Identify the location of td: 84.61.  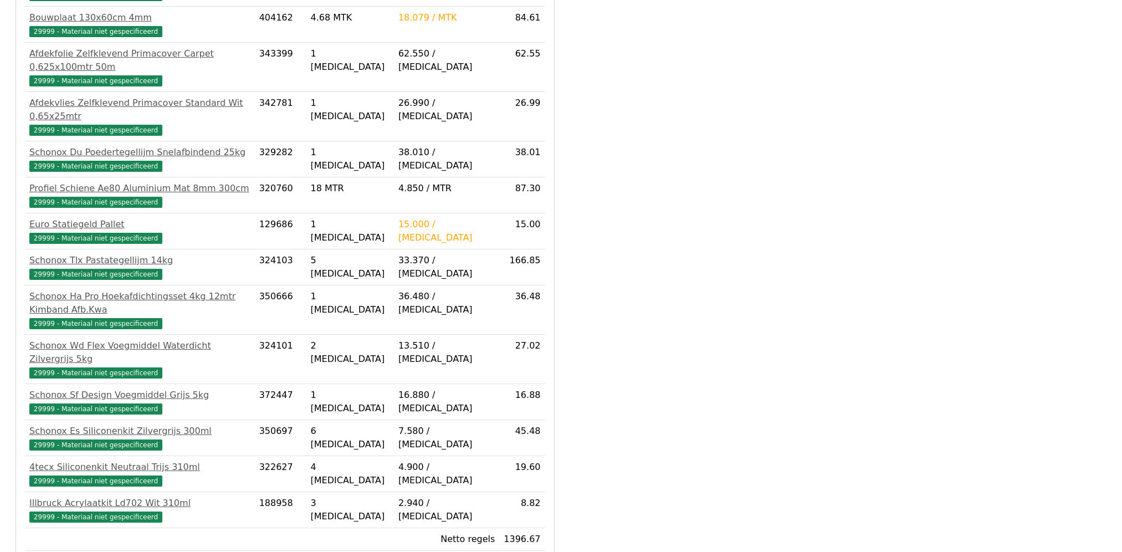
(522, 24).